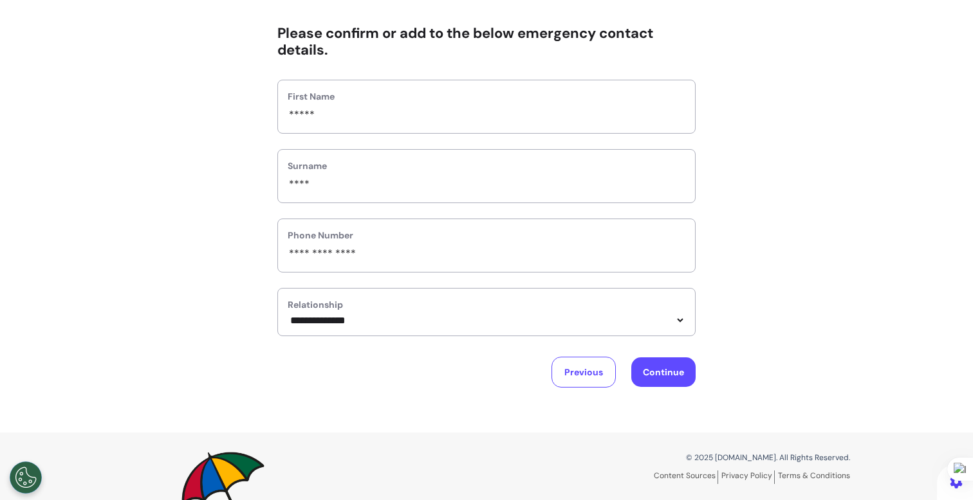 Image resolution: width=973 pixels, height=500 pixels. What do you see at coordinates (26, 478) in the screenshot?
I see `button: Open Preferences` at bounding box center [26, 478].